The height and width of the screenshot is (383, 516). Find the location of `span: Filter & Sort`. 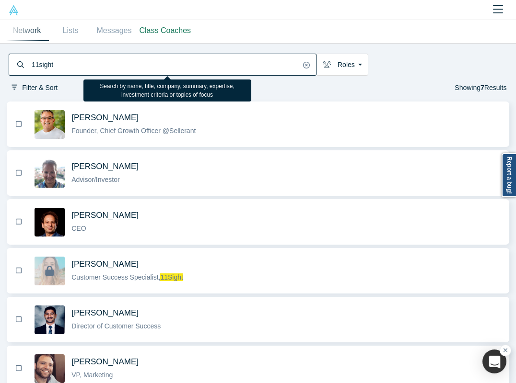

span: Filter & Sort is located at coordinates (40, 88).